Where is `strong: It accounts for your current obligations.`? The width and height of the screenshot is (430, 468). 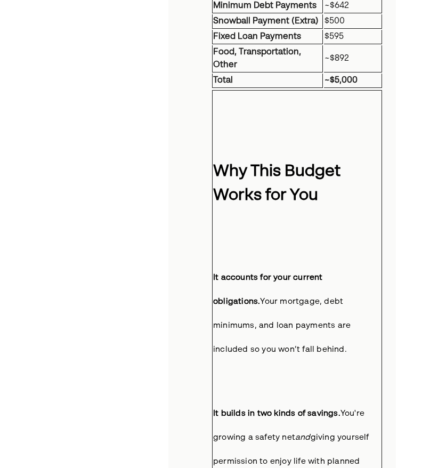
strong: It accounts for your current obligations. is located at coordinates (268, 289).